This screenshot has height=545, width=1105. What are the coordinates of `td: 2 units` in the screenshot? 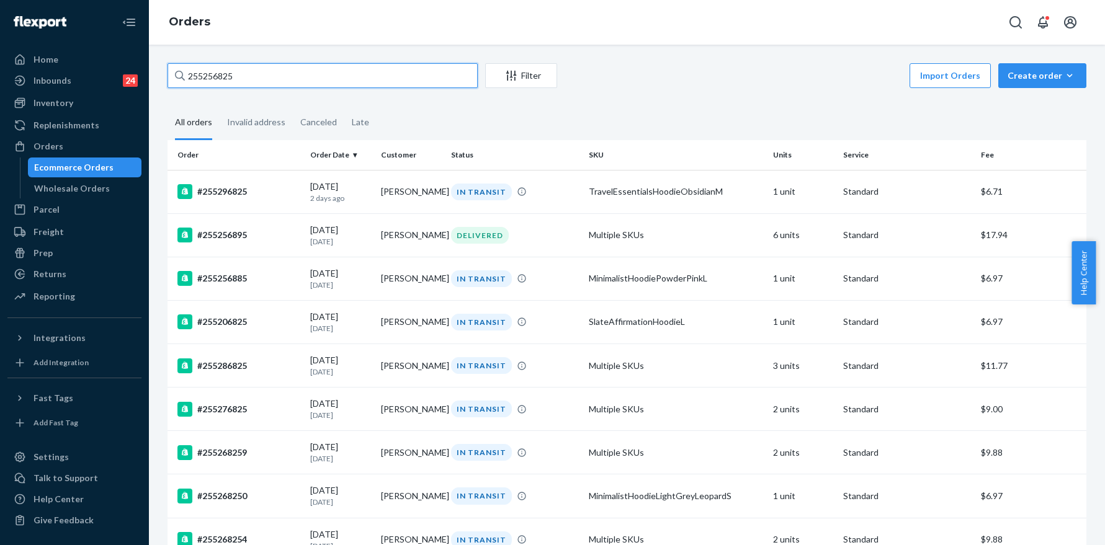 It's located at (803, 409).